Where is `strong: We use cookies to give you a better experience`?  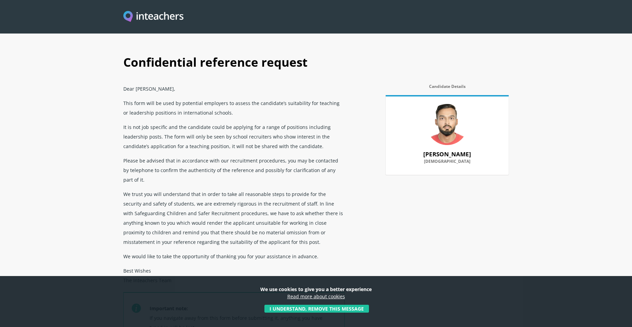 strong: We use cookies to give you a better experience is located at coordinates (316, 289).